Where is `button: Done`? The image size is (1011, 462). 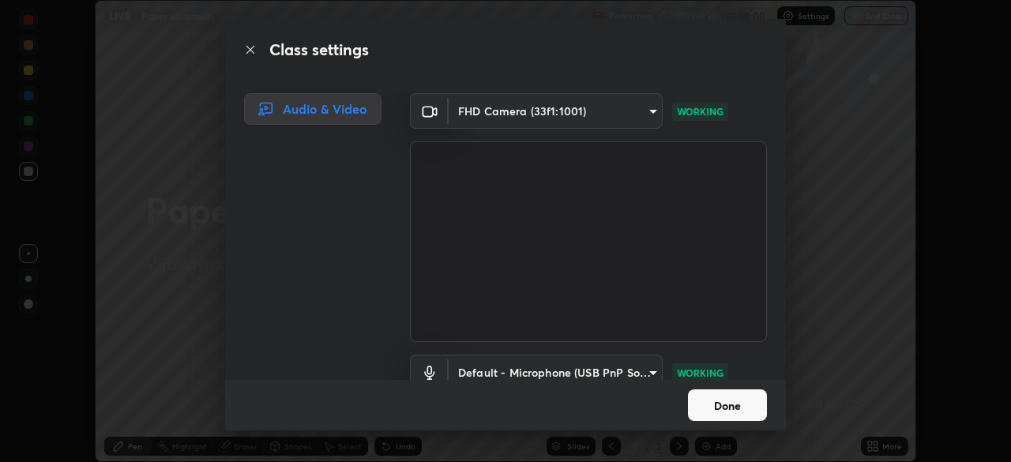 button: Done is located at coordinates (727, 405).